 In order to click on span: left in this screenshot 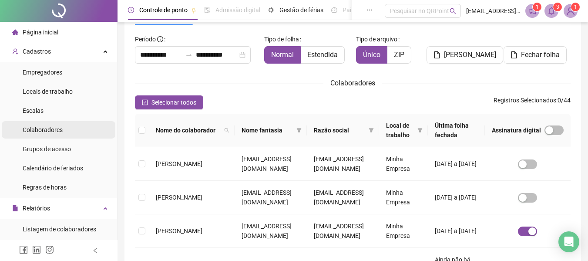, I will do `click(95, 250)`.